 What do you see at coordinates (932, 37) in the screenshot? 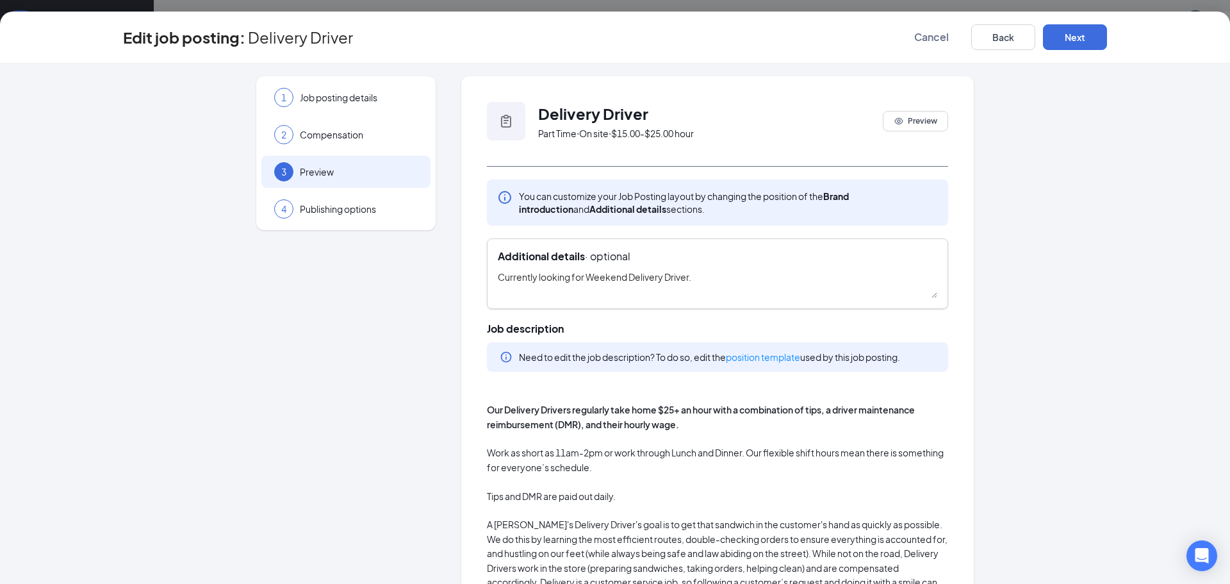
I see `button: Cancel` at bounding box center [932, 37].